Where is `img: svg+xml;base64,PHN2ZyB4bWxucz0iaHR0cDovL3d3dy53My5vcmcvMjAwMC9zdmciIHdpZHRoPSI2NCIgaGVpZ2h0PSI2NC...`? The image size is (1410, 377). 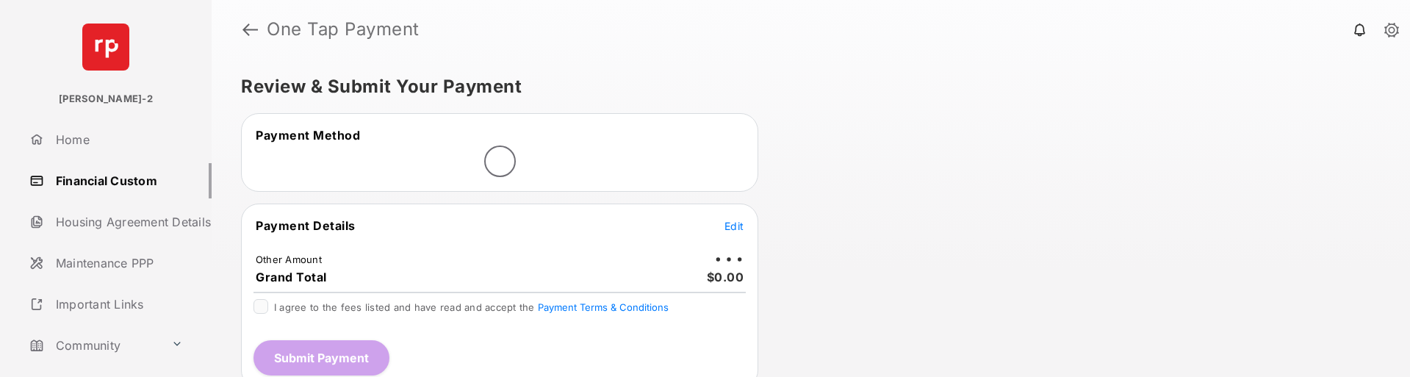 img: svg+xml;base64,PHN2ZyB4bWxucz0iaHR0cDovL3d3dy53My5vcmcvMjAwMC9zdmciIHdpZHRoPSI2NCIgaGVpZ2h0PSI2NC... is located at coordinates (106, 47).